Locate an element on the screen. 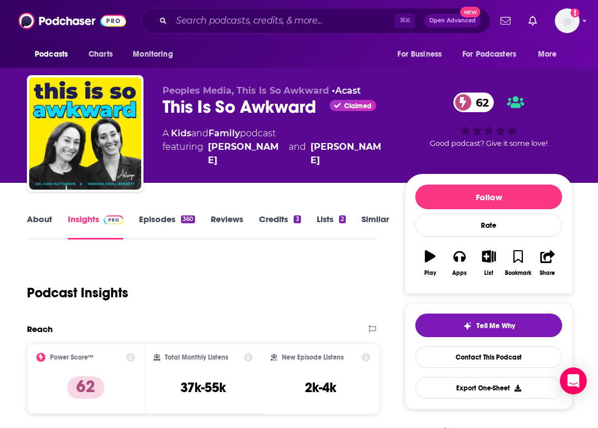  div: 2 is located at coordinates (342, 219).